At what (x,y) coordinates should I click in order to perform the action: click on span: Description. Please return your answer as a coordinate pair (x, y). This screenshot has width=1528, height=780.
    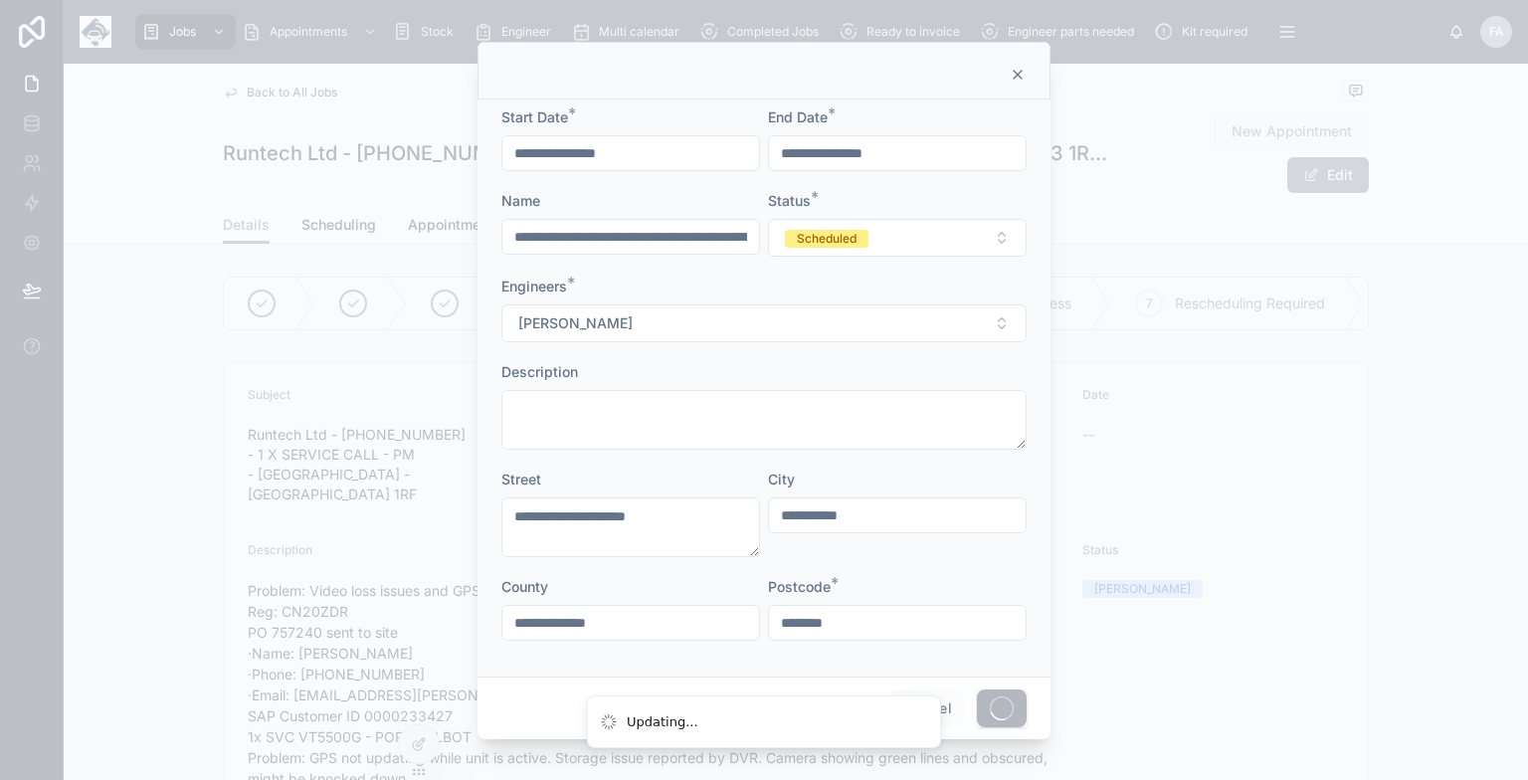
    Looking at the image, I should click on (539, 371).